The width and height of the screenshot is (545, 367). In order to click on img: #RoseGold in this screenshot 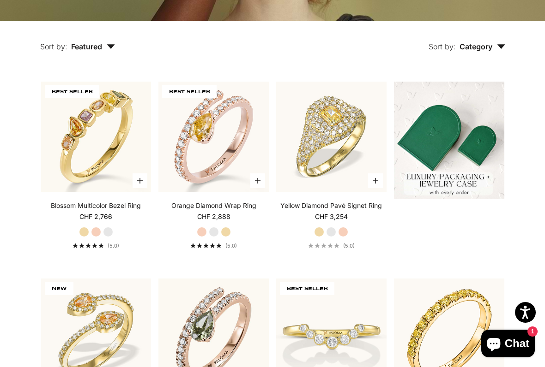, I will do `click(213, 137)`.